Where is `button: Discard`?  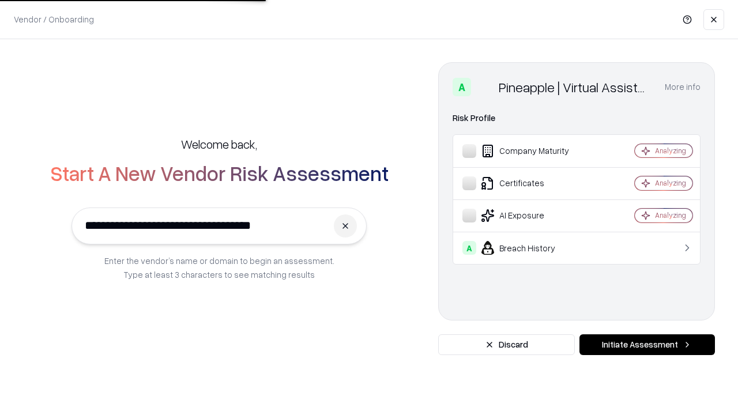 button: Discard is located at coordinates (506, 345).